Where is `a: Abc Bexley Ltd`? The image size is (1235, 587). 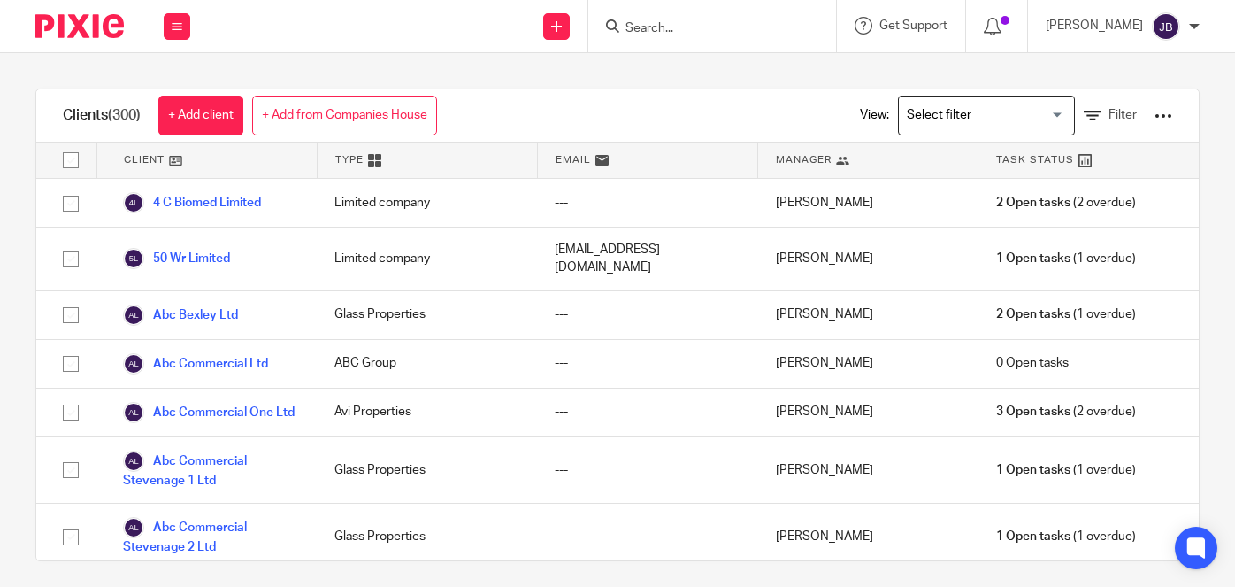
a: Abc Bexley Ltd is located at coordinates (180, 315).